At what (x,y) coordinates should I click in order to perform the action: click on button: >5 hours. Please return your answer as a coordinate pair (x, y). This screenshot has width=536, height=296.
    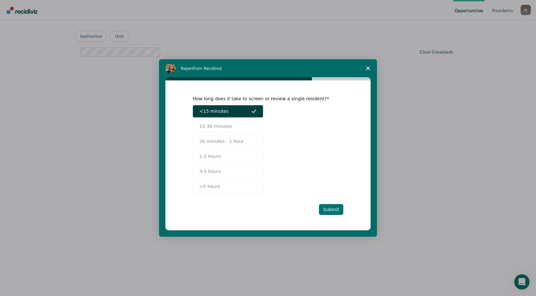
    Looking at the image, I should click on (228, 186).